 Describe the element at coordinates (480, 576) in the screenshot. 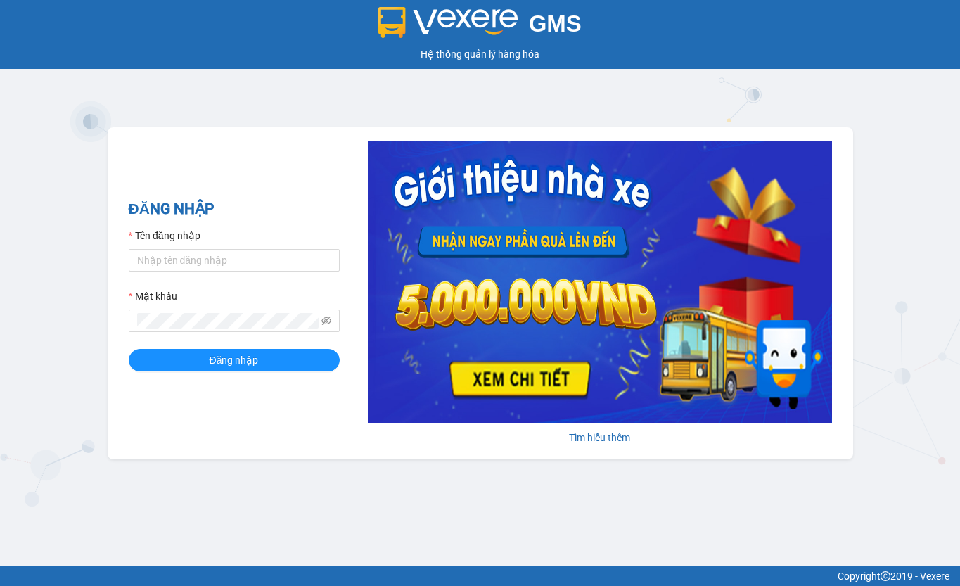

I see `div: Copyright 2019 - Vexere` at that location.